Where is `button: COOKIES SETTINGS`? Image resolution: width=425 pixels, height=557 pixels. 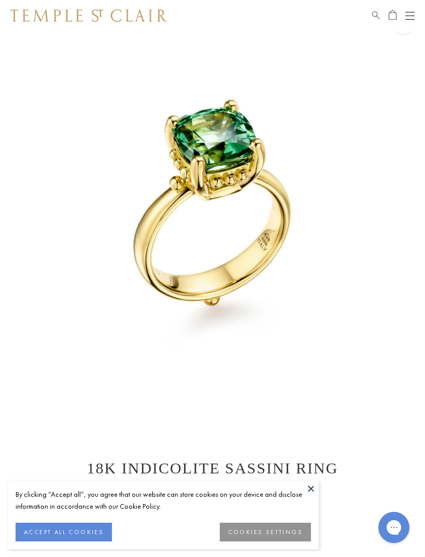
button: COOKIES SETTINGS is located at coordinates (266, 532).